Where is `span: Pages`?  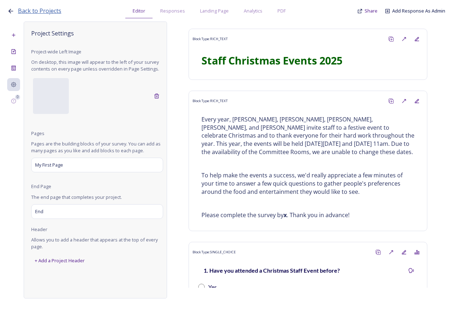
span: Pages is located at coordinates (38, 133).